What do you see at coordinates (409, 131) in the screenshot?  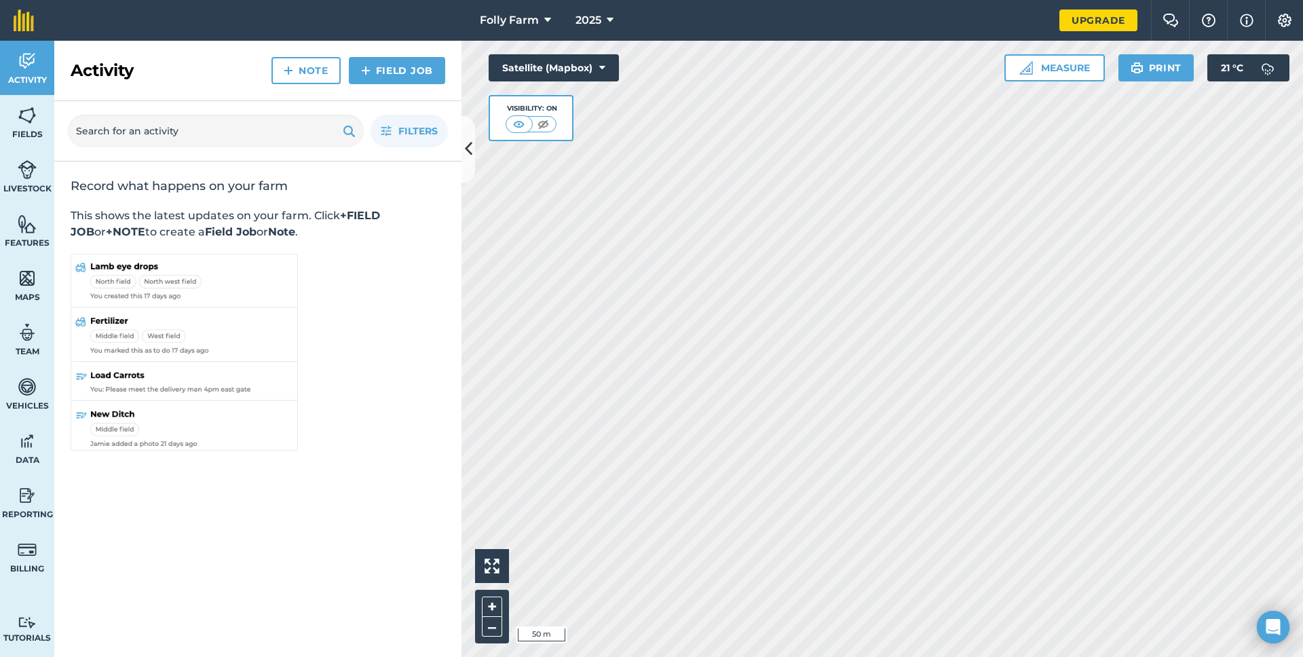 I see `button: Filters` at bounding box center [409, 131].